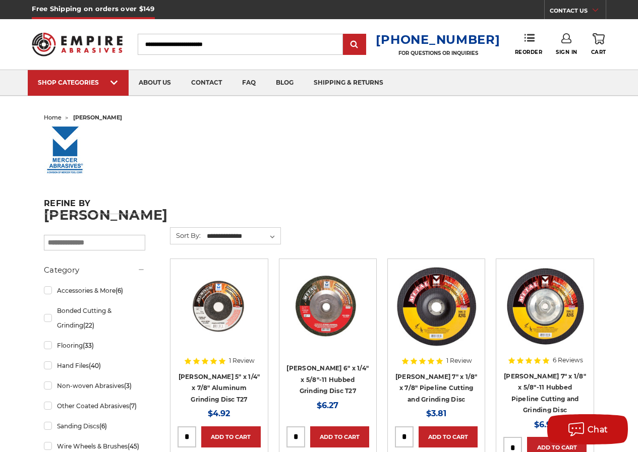 The image size is (638, 452). What do you see at coordinates (52, 117) in the screenshot?
I see `span: home` at bounding box center [52, 117].